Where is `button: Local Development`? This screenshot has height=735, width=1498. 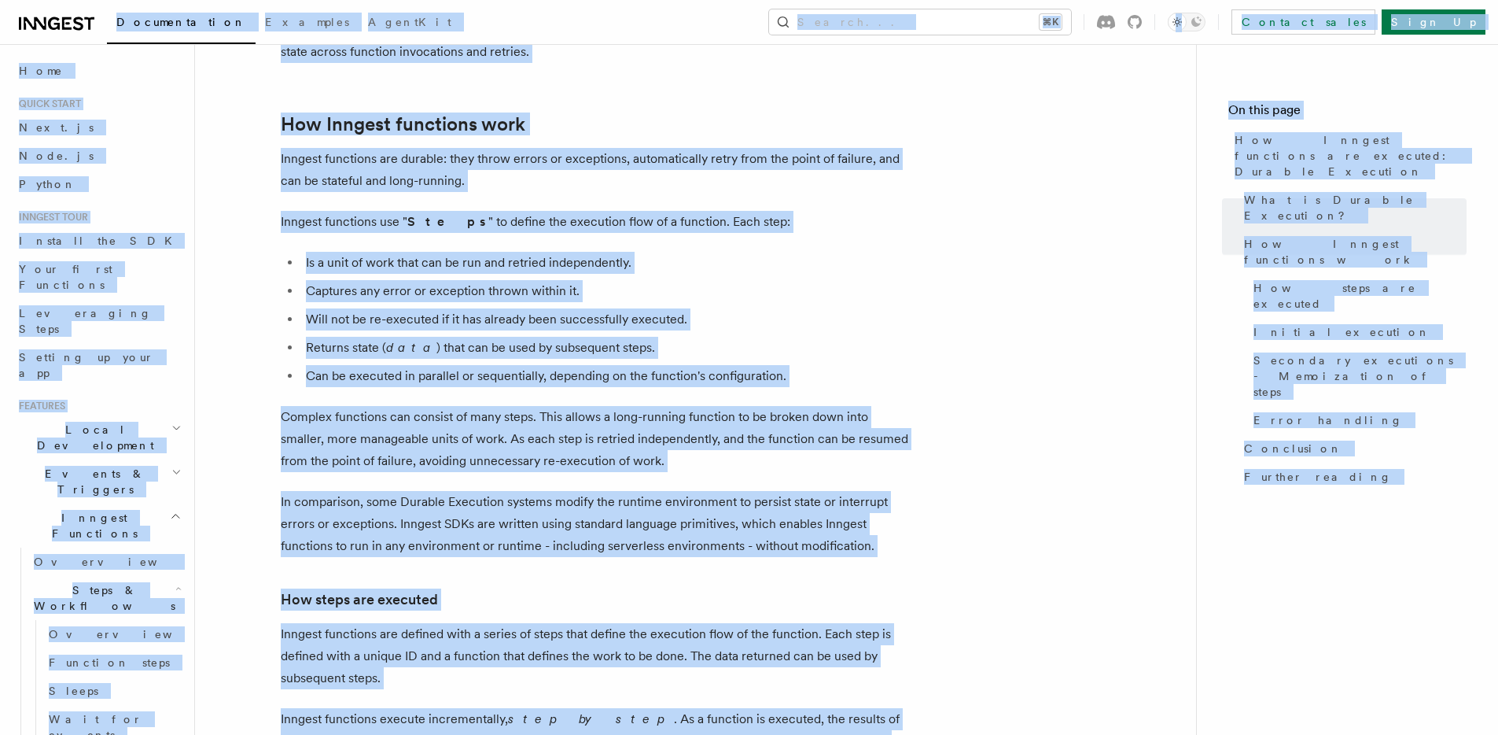 button: Local Development is located at coordinates (98, 437).